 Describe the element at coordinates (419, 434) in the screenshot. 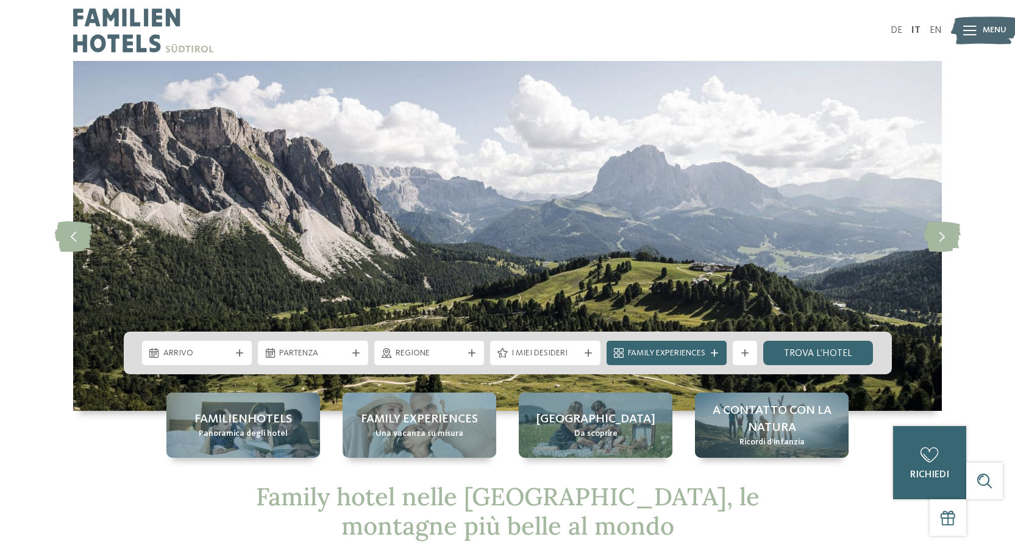

I see `span: Una vacanza su misura` at that location.